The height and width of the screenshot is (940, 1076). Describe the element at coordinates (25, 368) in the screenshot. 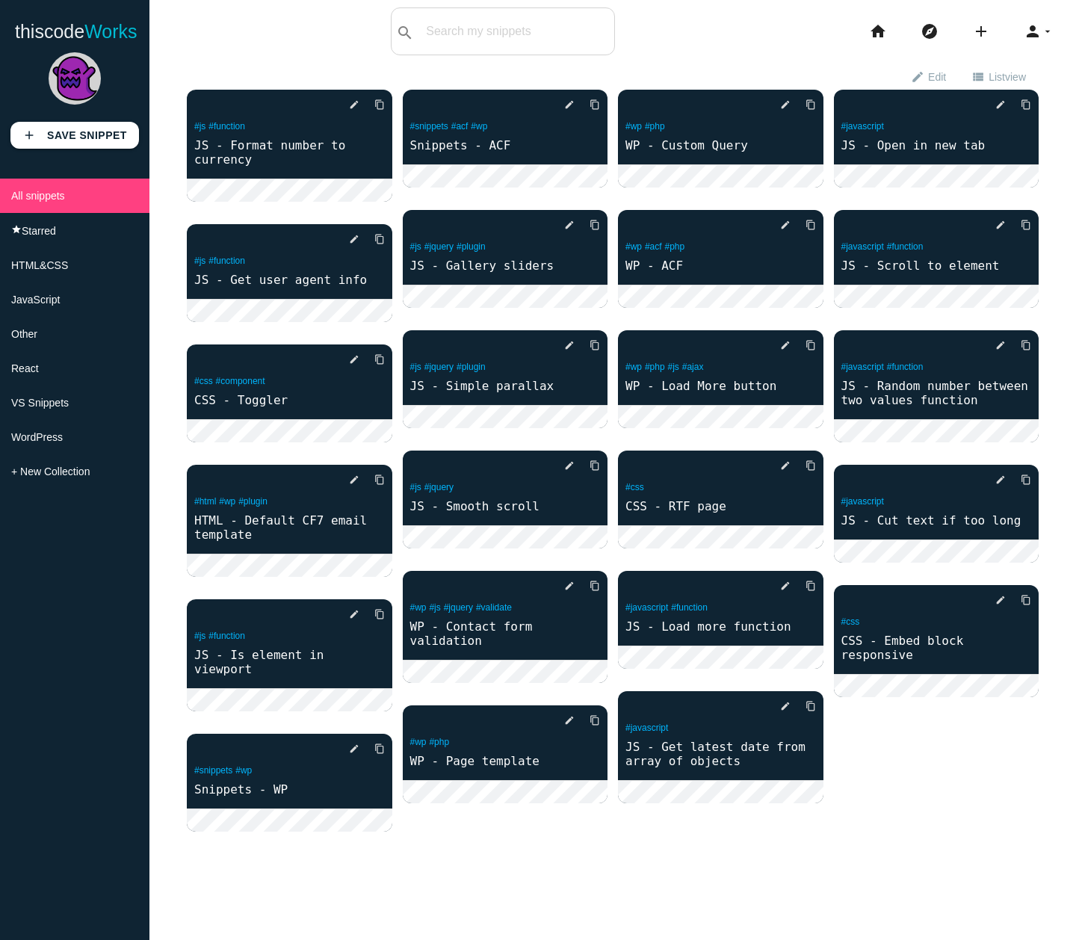

I see `span: React` at that location.